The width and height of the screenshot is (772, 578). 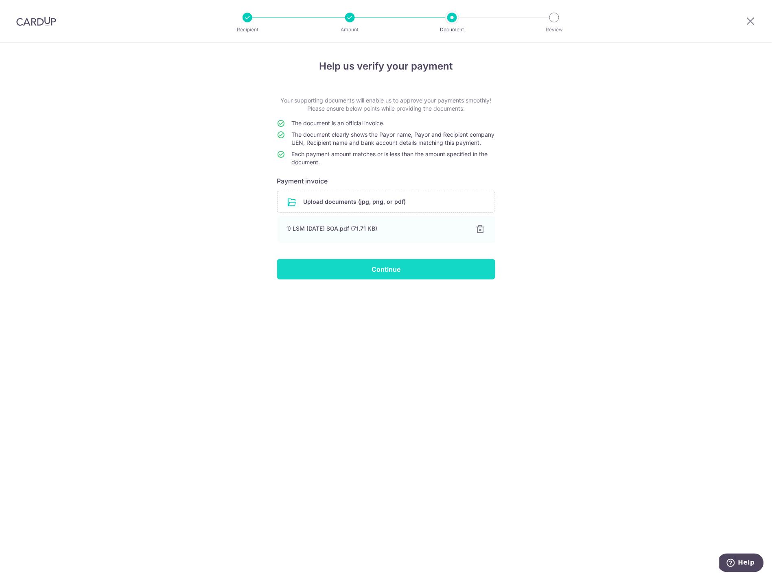 I want to click on h6: Payment invoice, so click(x=386, y=181).